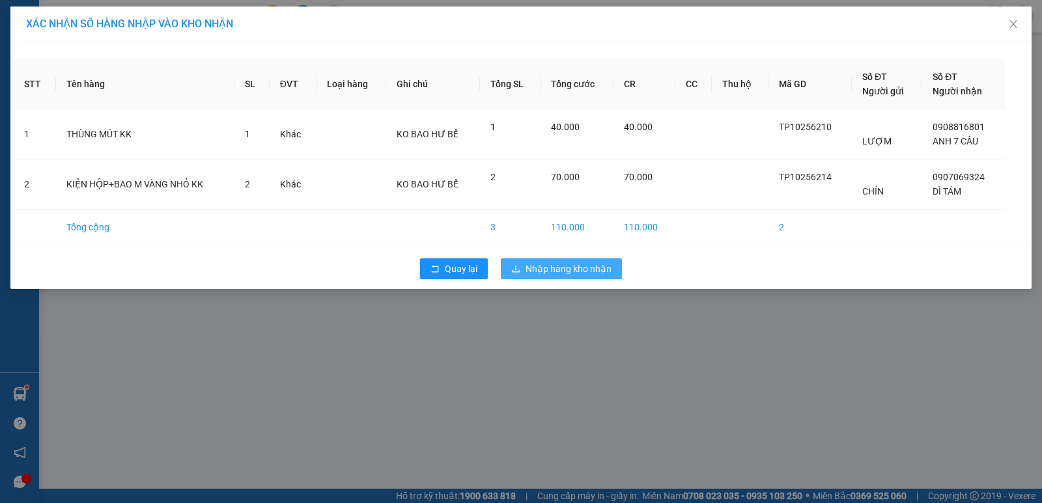  I want to click on td: 3, so click(511, 227).